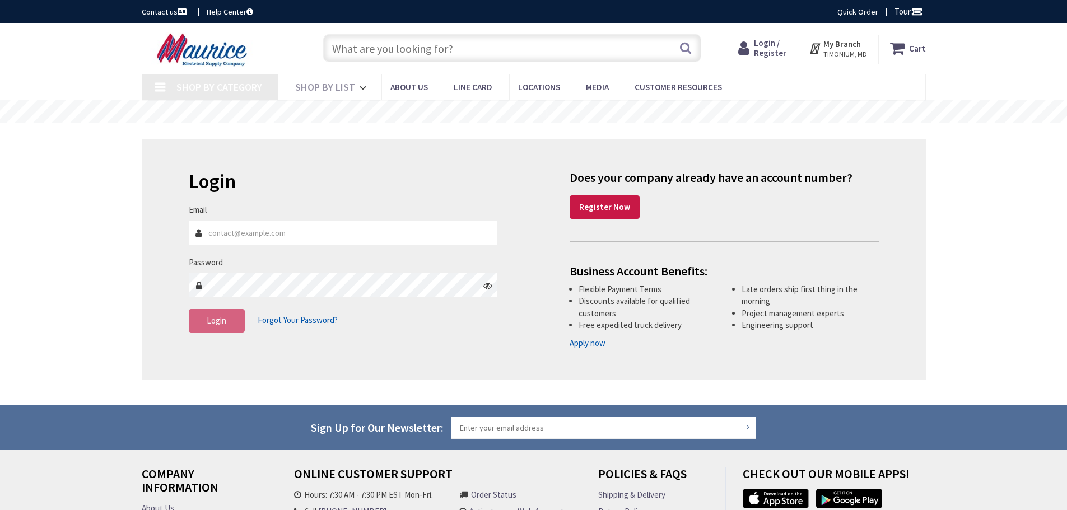 The height and width of the screenshot is (510, 1067). I want to click on rs-layer: Free Same Day Pickup at 15 Locations, so click(534, 112).